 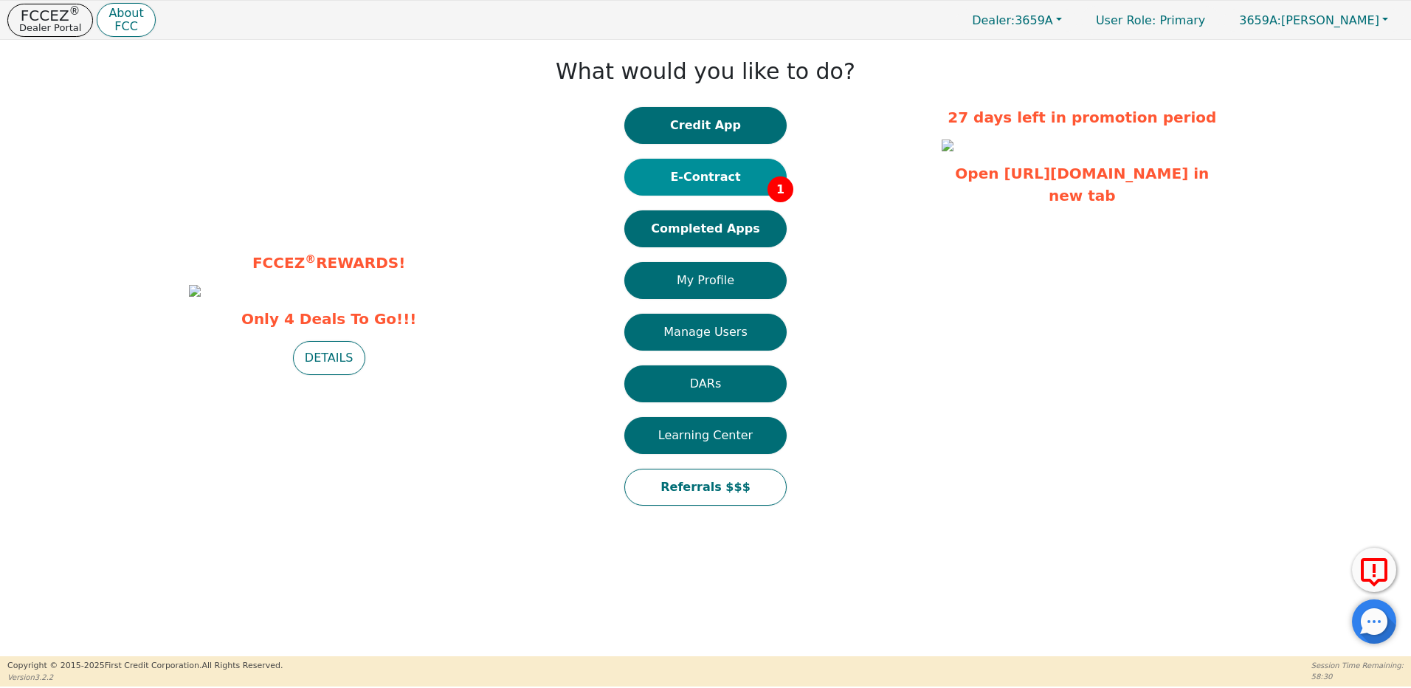 What do you see at coordinates (706, 332) in the screenshot?
I see `button: Manage Users` at bounding box center [706, 332].